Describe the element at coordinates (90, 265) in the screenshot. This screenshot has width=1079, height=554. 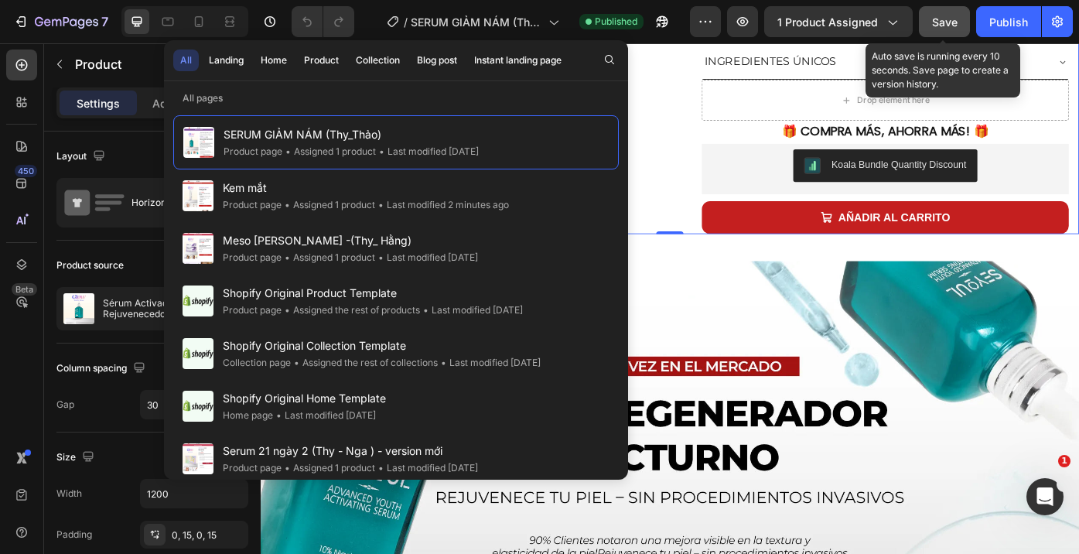
I see `div: Product source` at that location.